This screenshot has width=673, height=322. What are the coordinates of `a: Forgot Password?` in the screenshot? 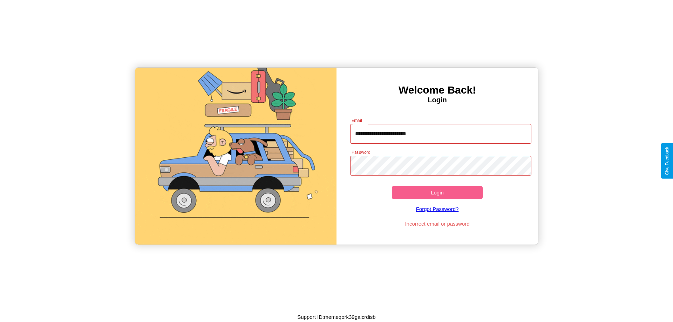 It's located at (438, 209).